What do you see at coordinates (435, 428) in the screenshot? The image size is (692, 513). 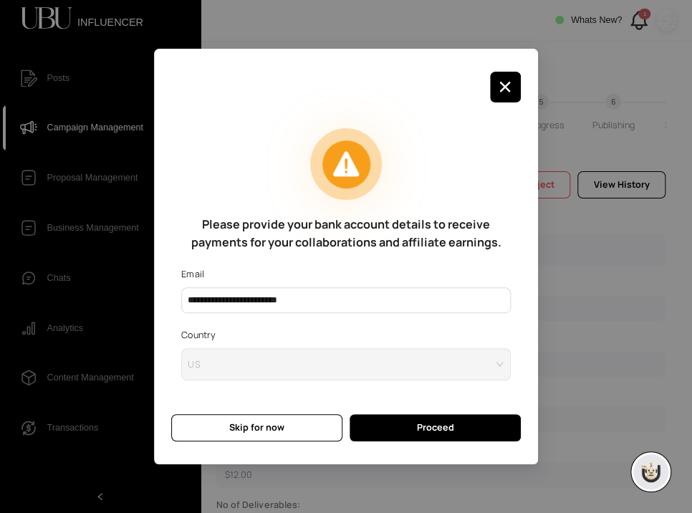 I see `span: Proceed` at bounding box center [435, 428].